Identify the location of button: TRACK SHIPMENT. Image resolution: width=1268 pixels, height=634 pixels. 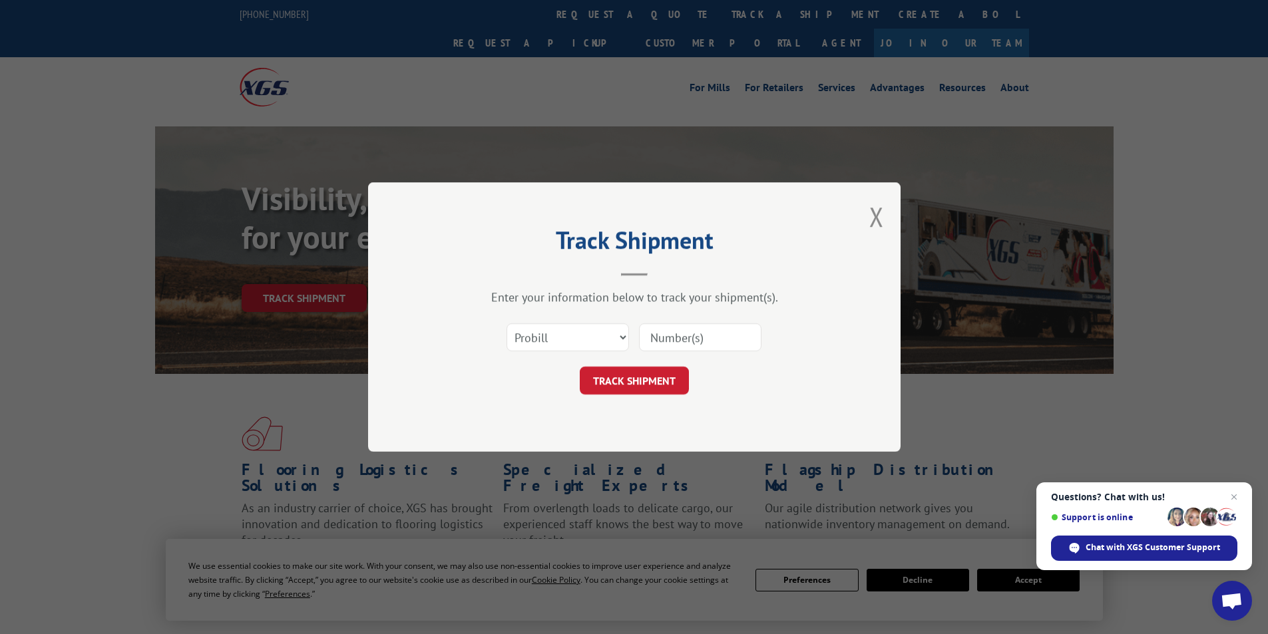
(634, 381).